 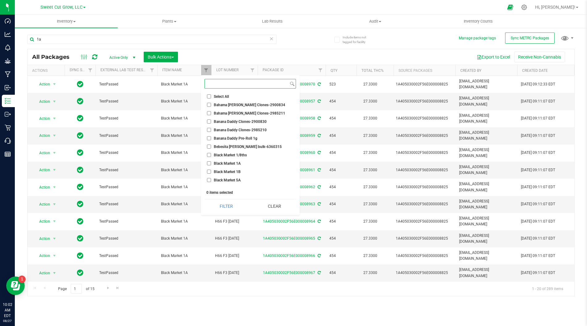 I want to click on span: Black Market 1/8ths, so click(x=230, y=155).